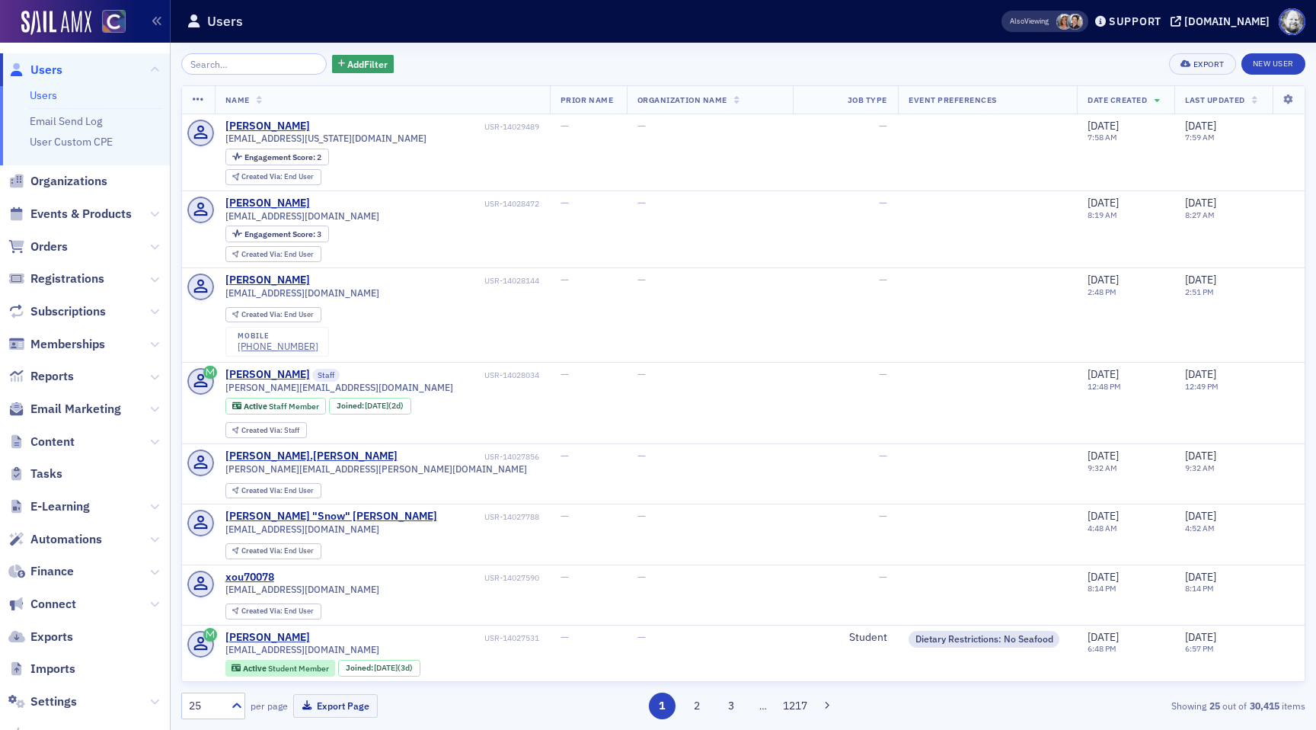 This screenshot has height=730, width=1316. Describe the element at coordinates (276, 406) in the screenshot. I see `div: Active: Active: Staff Member` at that location.